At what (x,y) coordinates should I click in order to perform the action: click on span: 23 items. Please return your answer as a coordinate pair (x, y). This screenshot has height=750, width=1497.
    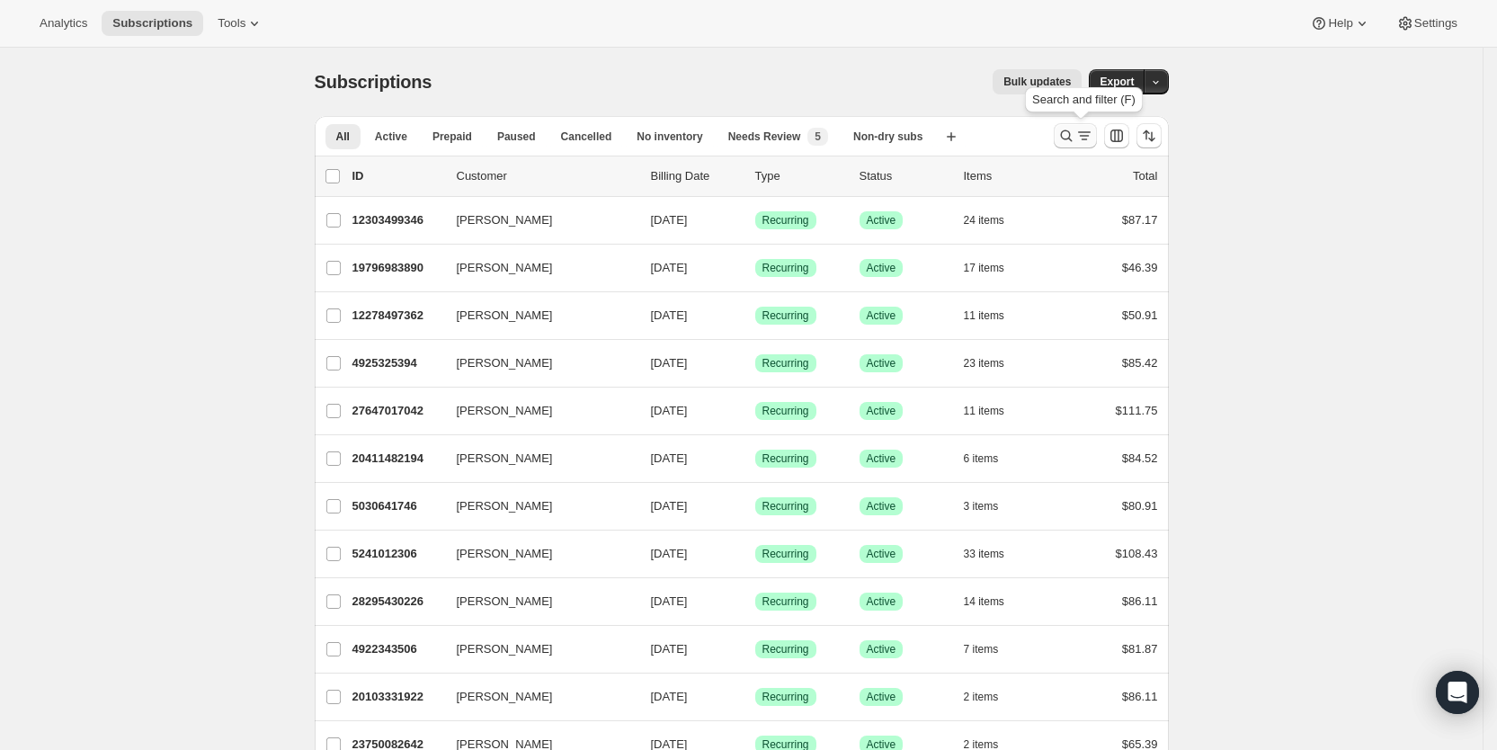
    Looking at the image, I should click on (984, 363).